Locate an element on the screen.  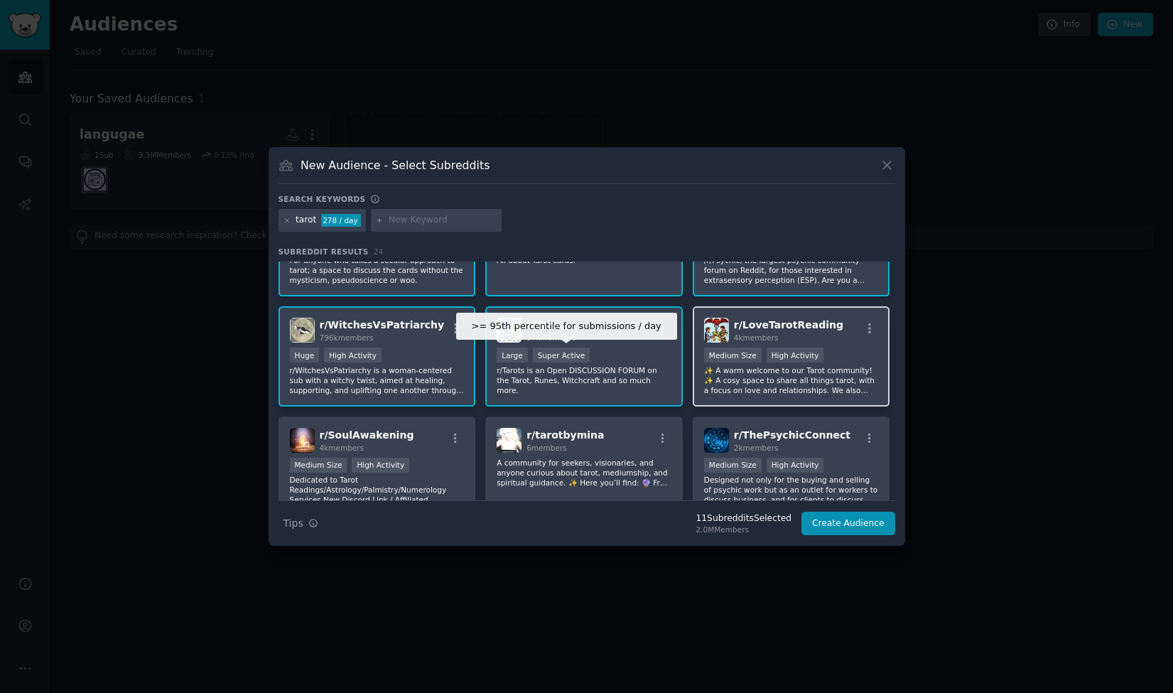
img: WitchesVsPatriarchy is located at coordinates (302, 330).